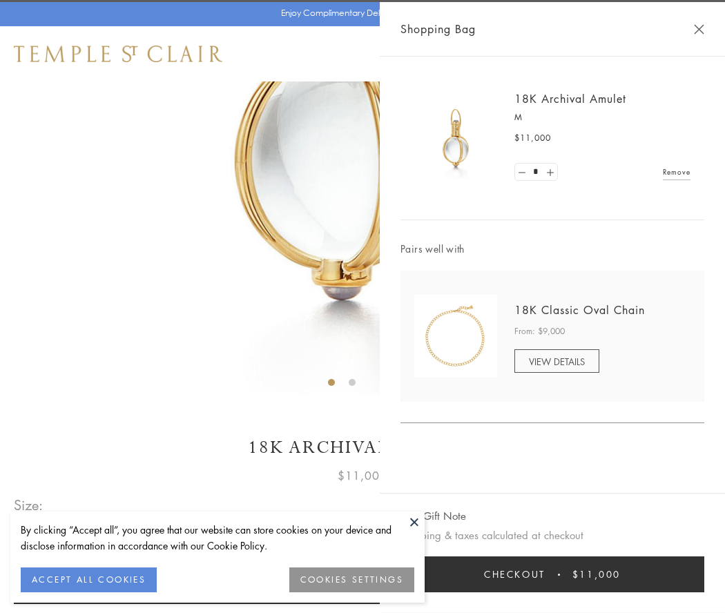 The image size is (725, 613). I want to click on p: M, so click(602, 117).